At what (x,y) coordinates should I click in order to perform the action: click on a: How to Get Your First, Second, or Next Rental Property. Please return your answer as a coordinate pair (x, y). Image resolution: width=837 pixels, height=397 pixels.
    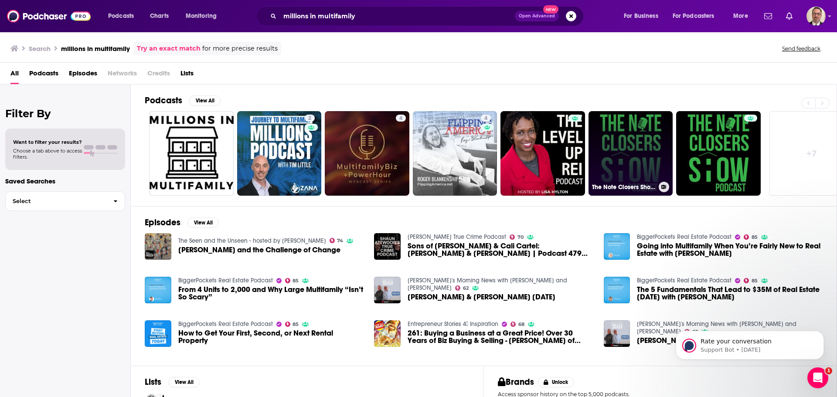
    Looking at the image, I should click on (158, 333).